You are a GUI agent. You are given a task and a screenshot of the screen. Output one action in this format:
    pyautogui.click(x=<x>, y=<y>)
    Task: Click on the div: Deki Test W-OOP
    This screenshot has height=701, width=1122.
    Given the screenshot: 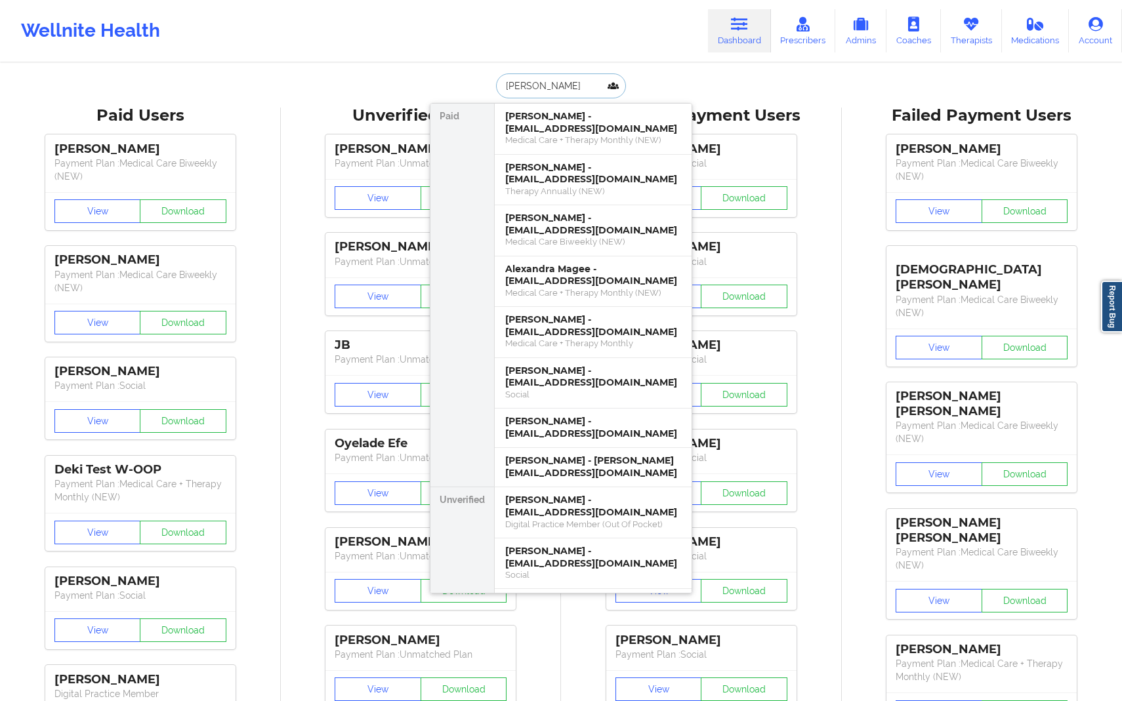 What is the action you would take?
    pyautogui.click(x=140, y=470)
    